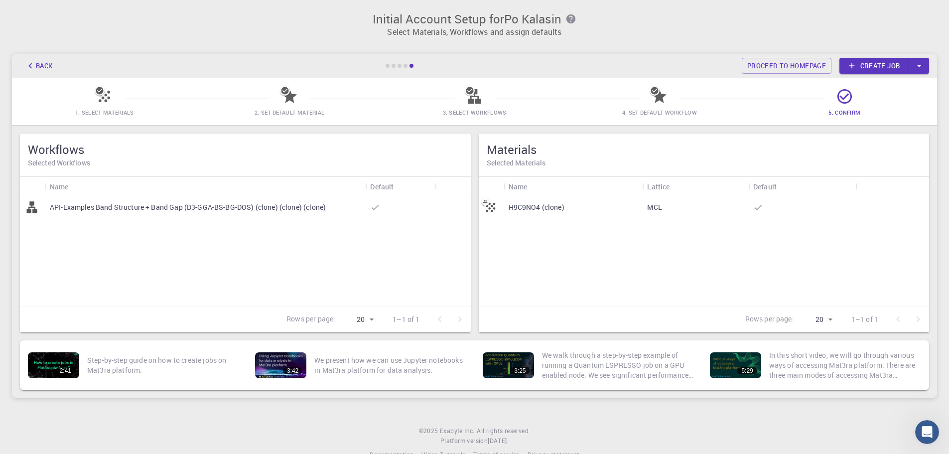  Describe the element at coordinates (105, 112) in the screenshot. I see `span: 1. Select Materials` at that location.